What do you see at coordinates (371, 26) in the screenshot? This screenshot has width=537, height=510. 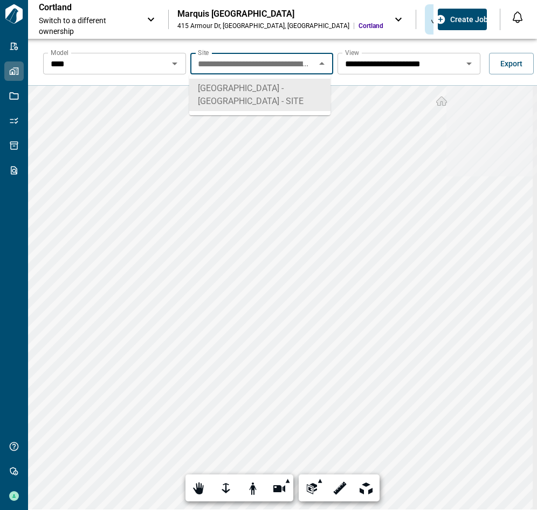 I see `span: Cortland` at bounding box center [371, 26].